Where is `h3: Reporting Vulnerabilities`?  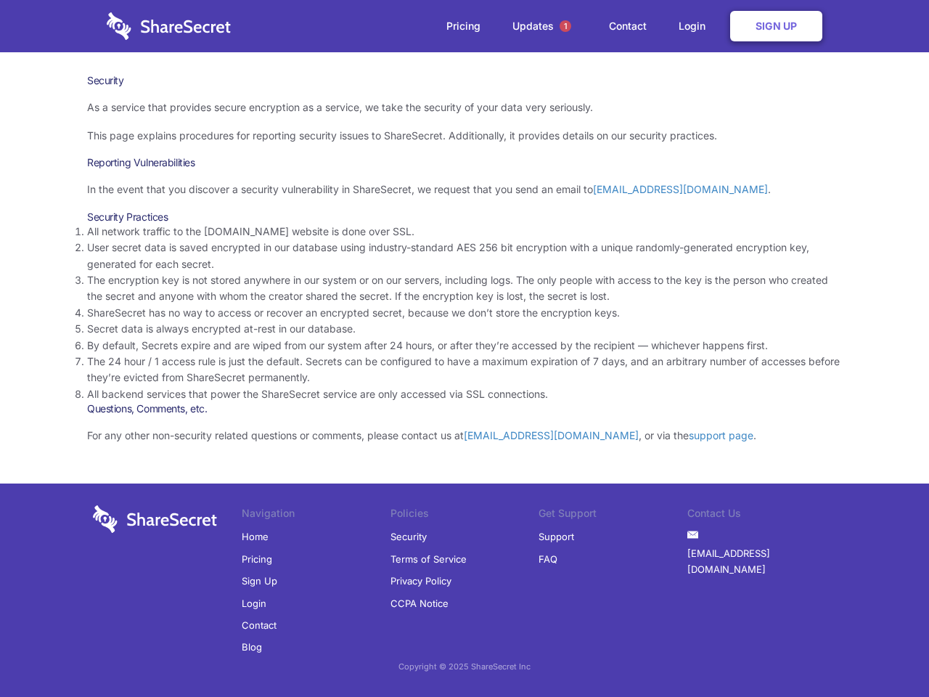
h3: Reporting Vulnerabilities is located at coordinates (465, 163).